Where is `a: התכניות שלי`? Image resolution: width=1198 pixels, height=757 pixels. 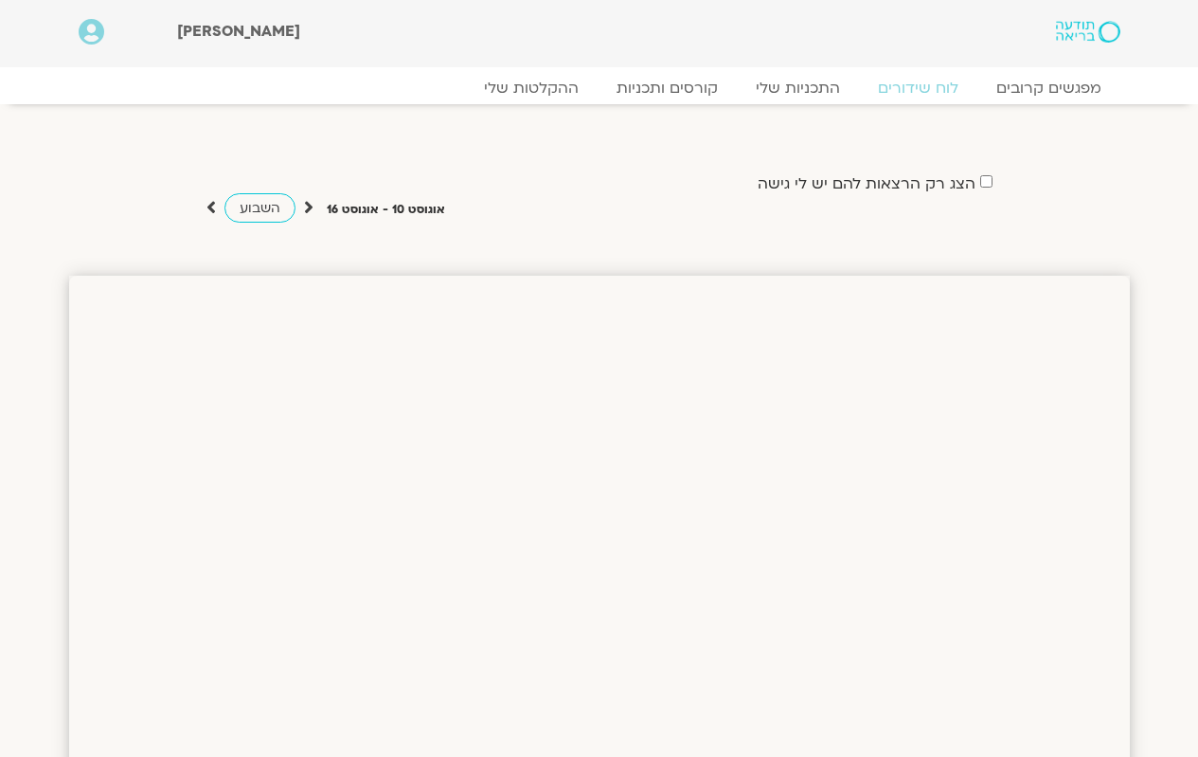 a: התכניות שלי is located at coordinates (798, 88).